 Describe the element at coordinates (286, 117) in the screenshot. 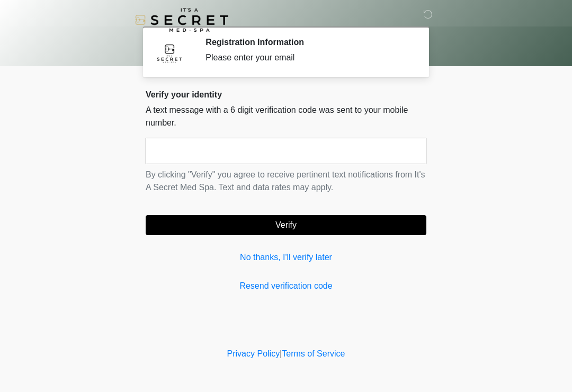

I see `p: A text message with a 6 digit verification code was sent to your mobile number.` at that location.